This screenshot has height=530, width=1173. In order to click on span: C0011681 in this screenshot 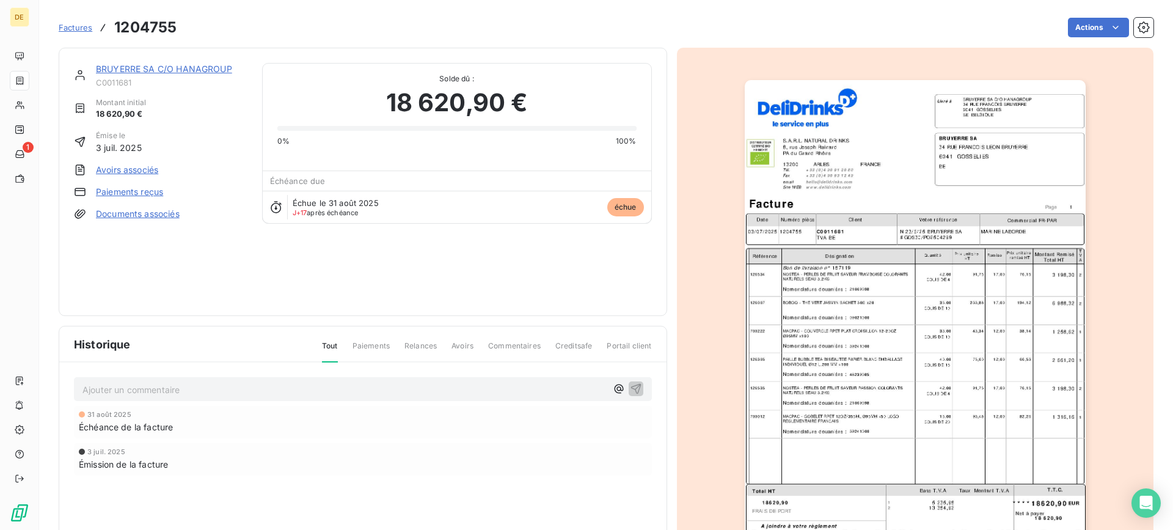, I will do `click(172, 83)`.